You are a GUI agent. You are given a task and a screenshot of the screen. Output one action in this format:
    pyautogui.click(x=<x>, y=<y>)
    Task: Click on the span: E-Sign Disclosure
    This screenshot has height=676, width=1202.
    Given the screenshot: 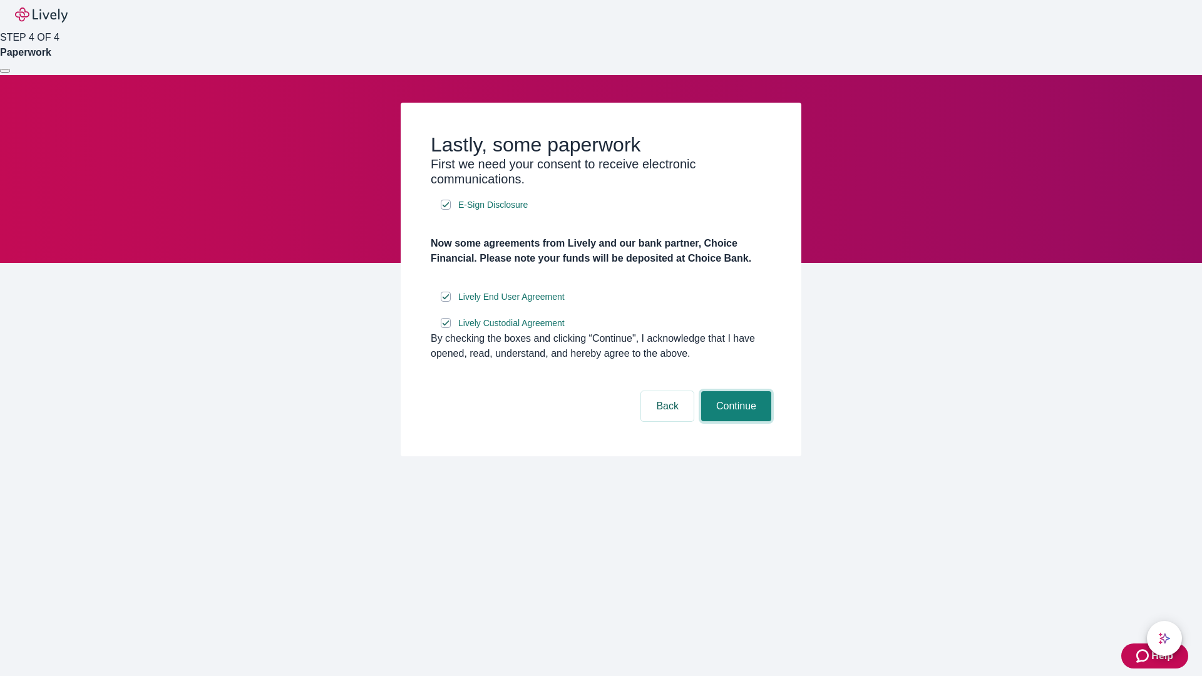 What is the action you would take?
    pyautogui.click(x=493, y=205)
    